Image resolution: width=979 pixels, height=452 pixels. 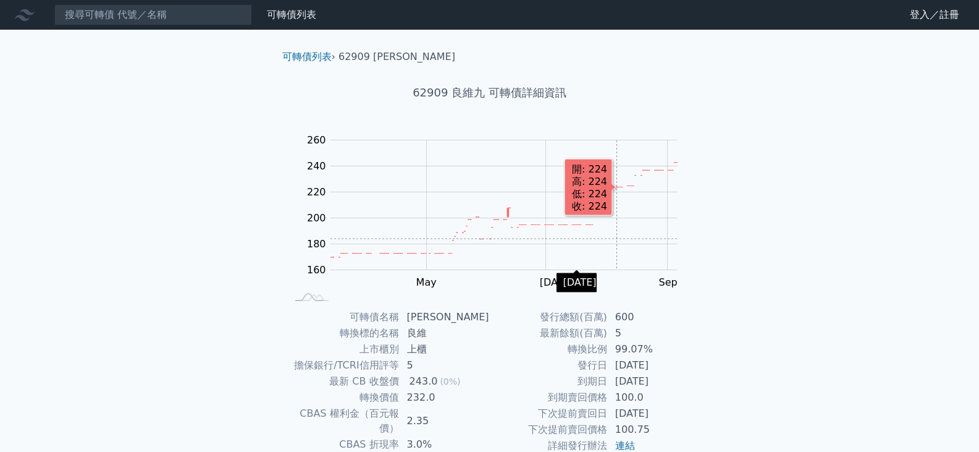 What do you see at coordinates (344, 381) in the screenshot?
I see `td: 最新 CB 收盤價` at bounding box center [344, 381].